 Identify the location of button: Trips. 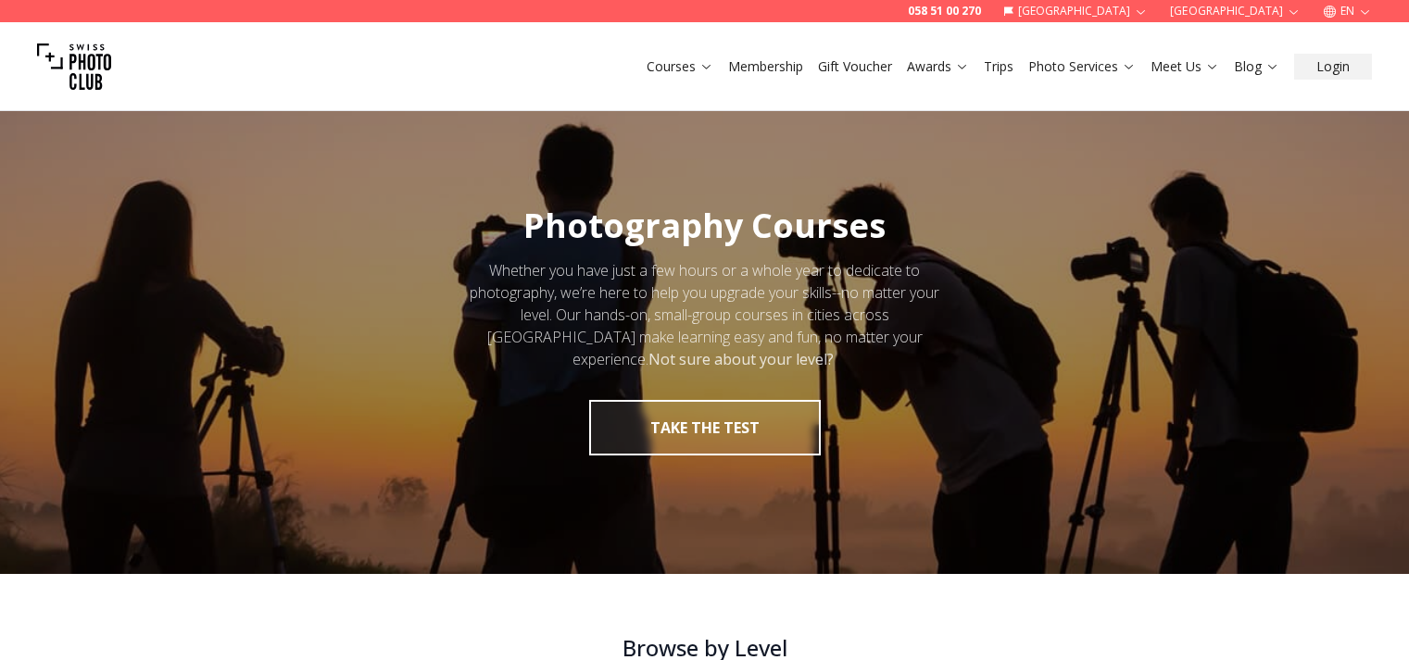
(998, 67).